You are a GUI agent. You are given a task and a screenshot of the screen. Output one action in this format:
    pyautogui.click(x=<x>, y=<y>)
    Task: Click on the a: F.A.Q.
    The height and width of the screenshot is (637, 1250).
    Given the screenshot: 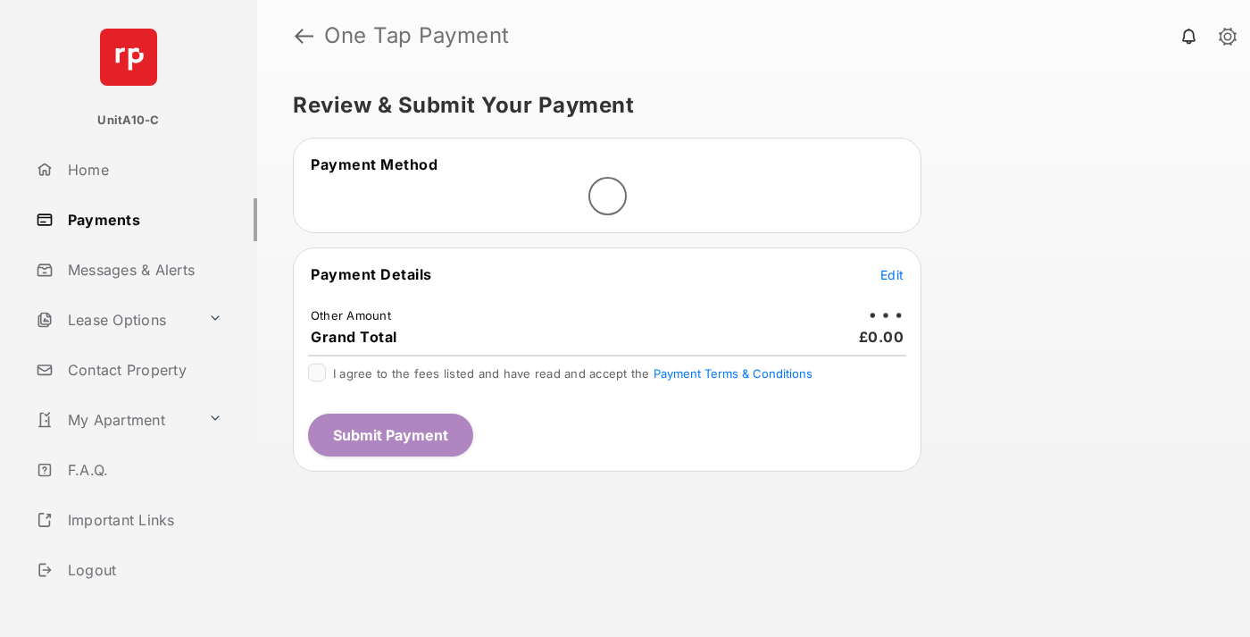 What is the action you would take?
    pyautogui.click(x=143, y=470)
    